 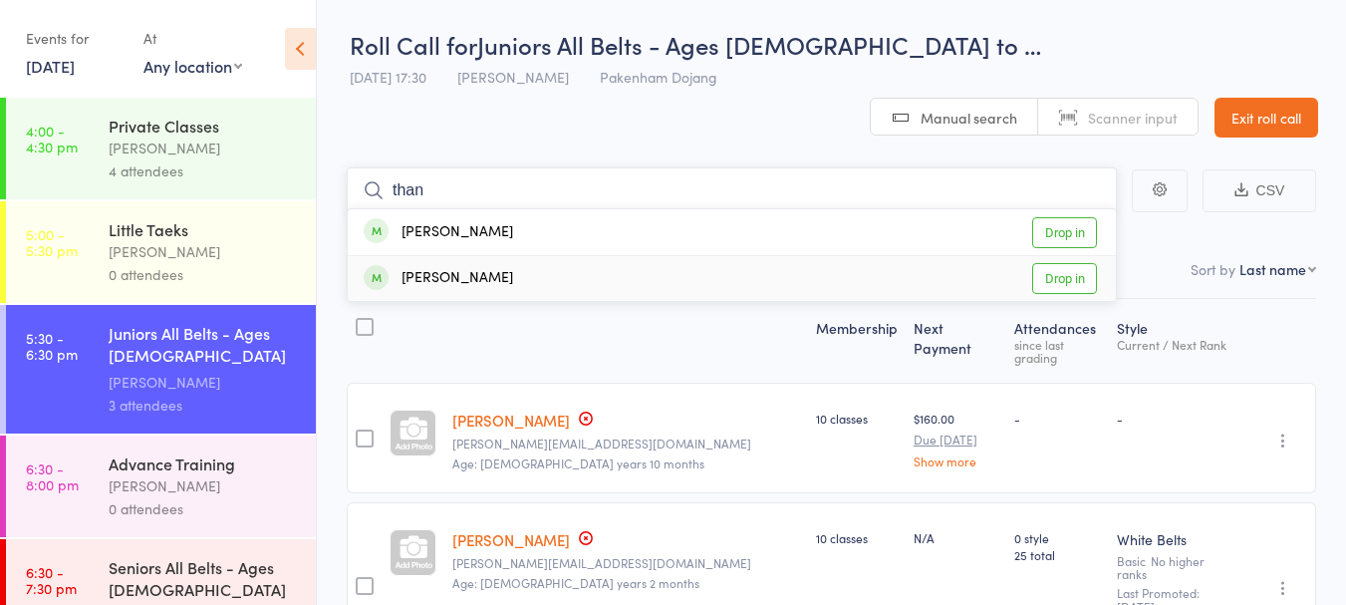 What do you see at coordinates (1057, 341) in the screenshot?
I see `div: Atten­dances` at bounding box center [1057, 341].